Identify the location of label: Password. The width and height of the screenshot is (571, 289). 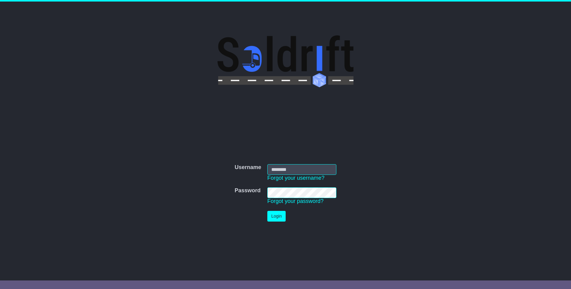
(247, 191).